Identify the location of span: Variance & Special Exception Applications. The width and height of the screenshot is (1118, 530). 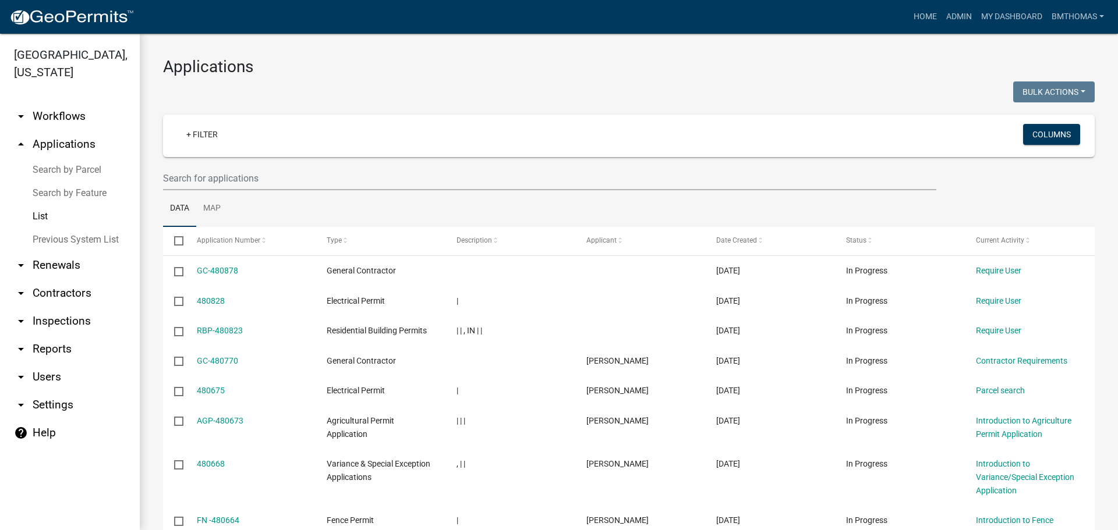
(378, 470).